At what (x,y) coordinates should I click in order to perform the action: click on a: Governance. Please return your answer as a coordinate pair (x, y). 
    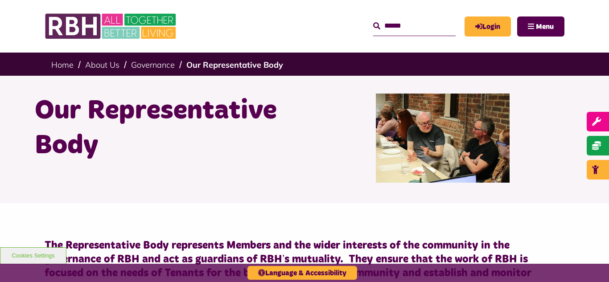
    Looking at the image, I should click on (153, 65).